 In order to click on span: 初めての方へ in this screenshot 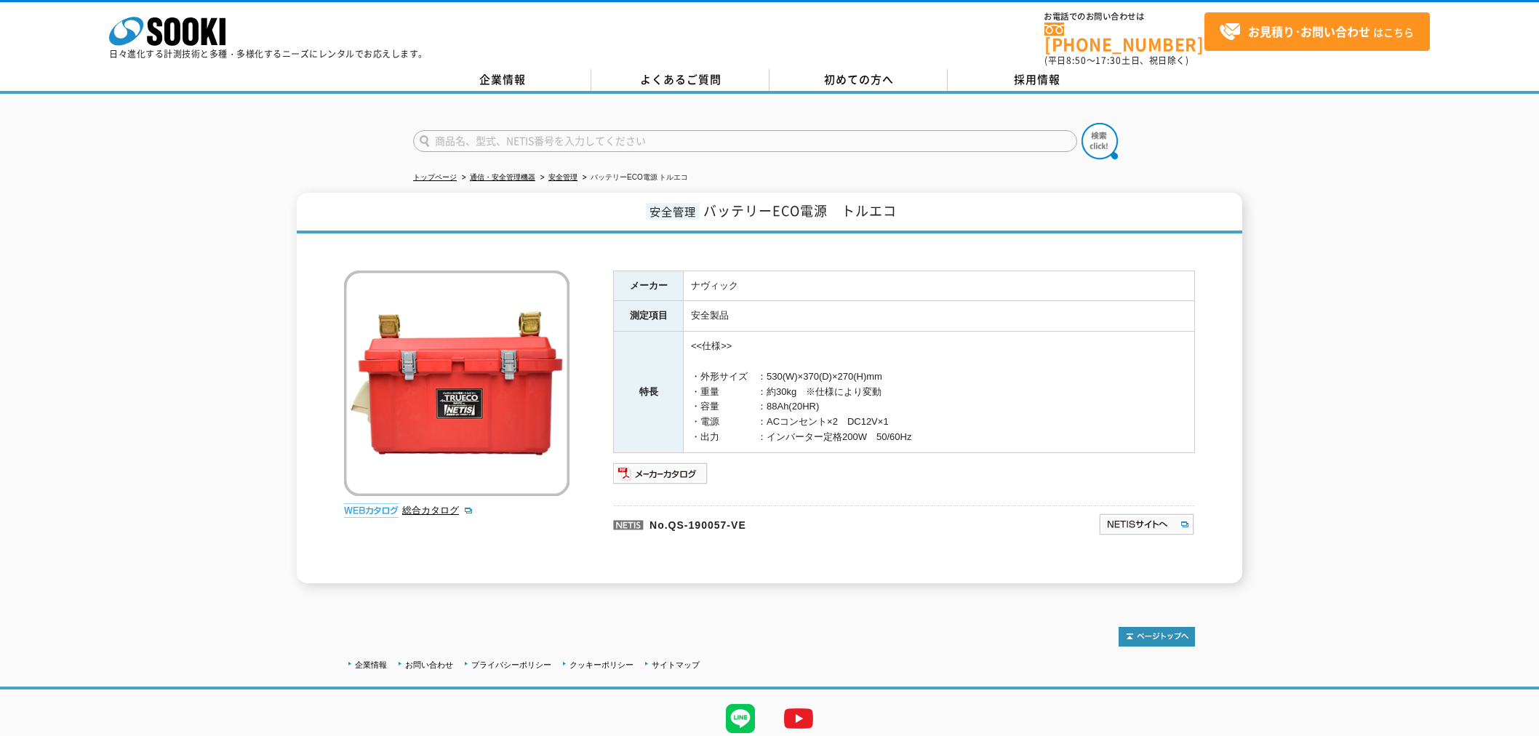, I will do `click(859, 79)`.